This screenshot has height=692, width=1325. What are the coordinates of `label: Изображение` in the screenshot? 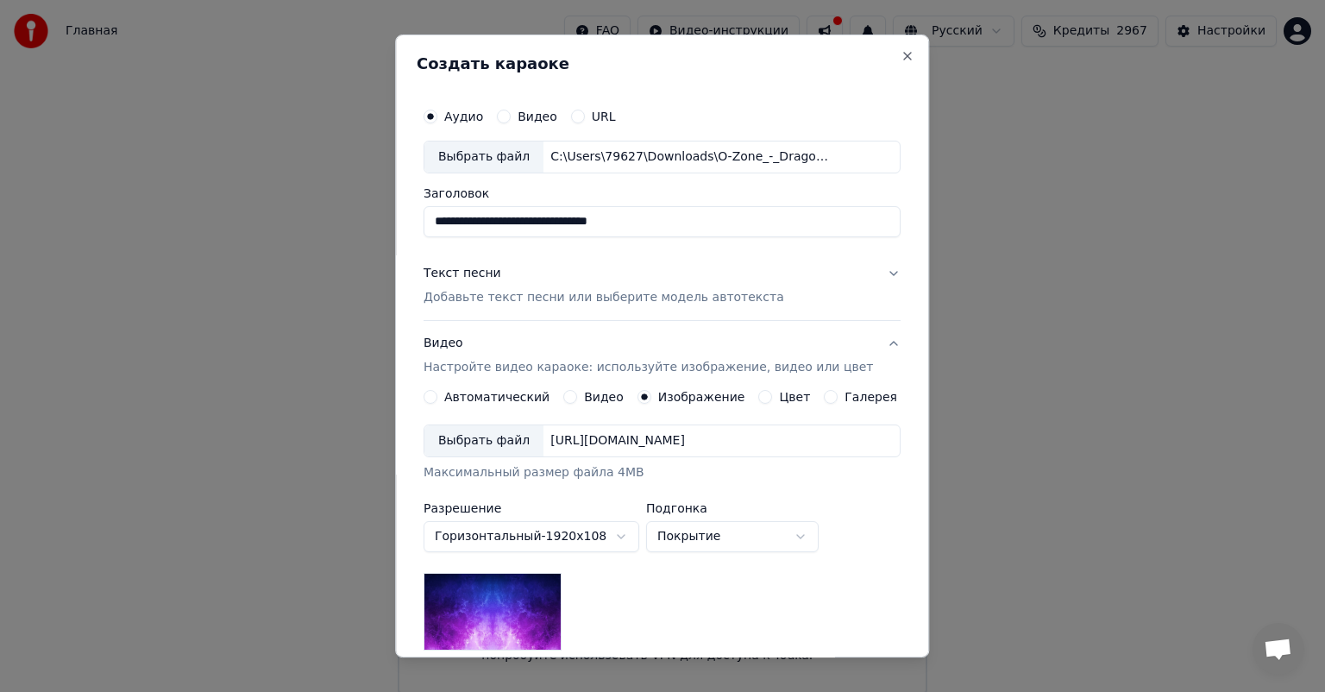 It's located at (701, 397).